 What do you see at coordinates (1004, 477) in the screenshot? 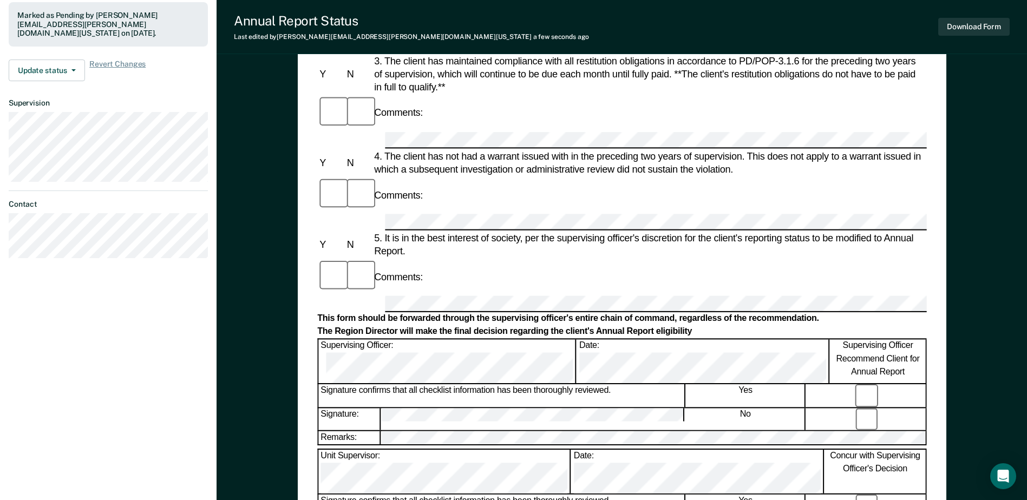
I see `div: Open Intercom Messenger` at bounding box center [1004, 477].